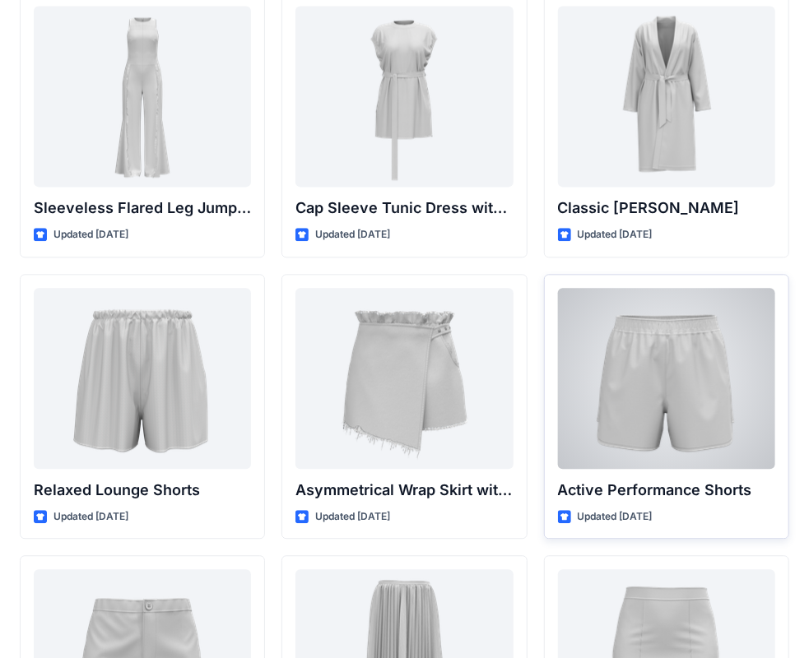  I want to click on a: Classic Terry Robe, so click(667, 96).